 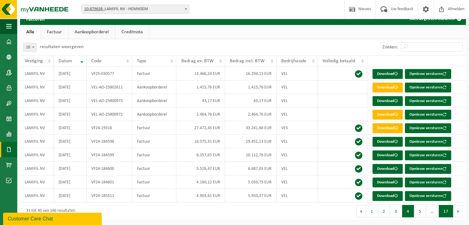 What do you see at coordinates (251, 142) in the screenshot?
I see `td: 19.451,13 EUR` at bounding box center [251, 142].